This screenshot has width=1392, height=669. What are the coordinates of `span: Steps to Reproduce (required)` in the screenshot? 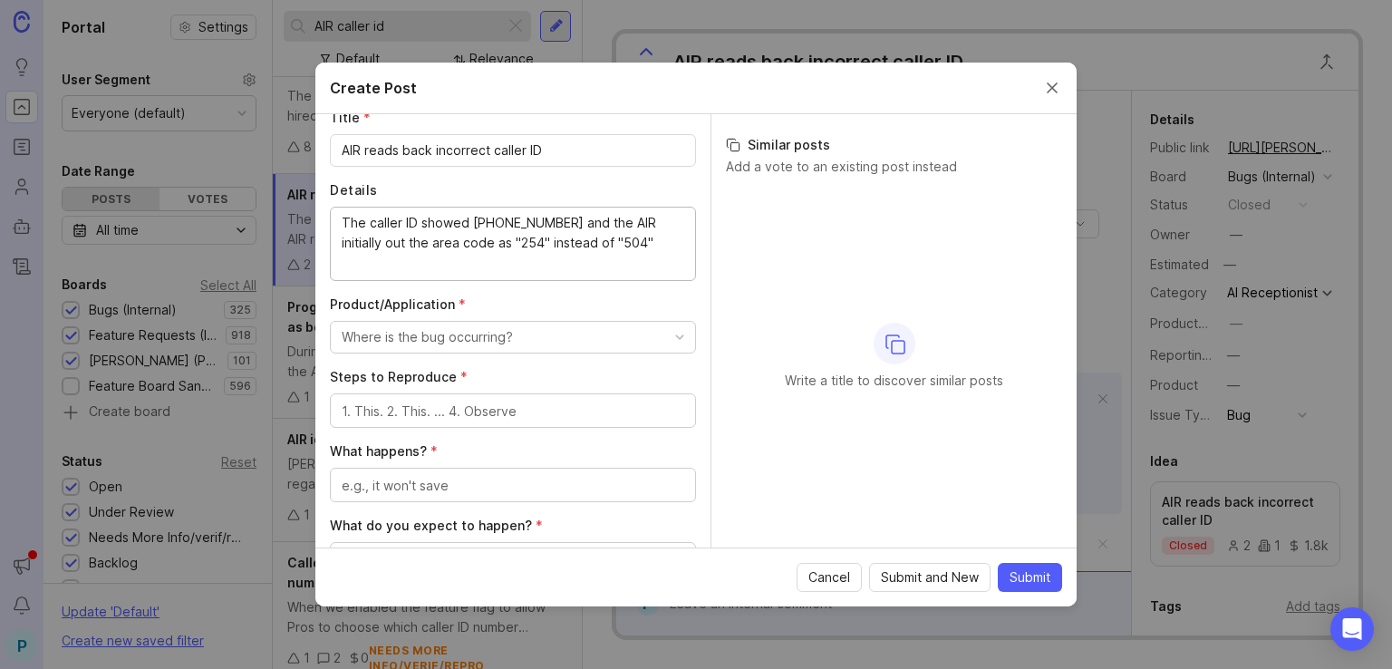 It's located at (399, 376).